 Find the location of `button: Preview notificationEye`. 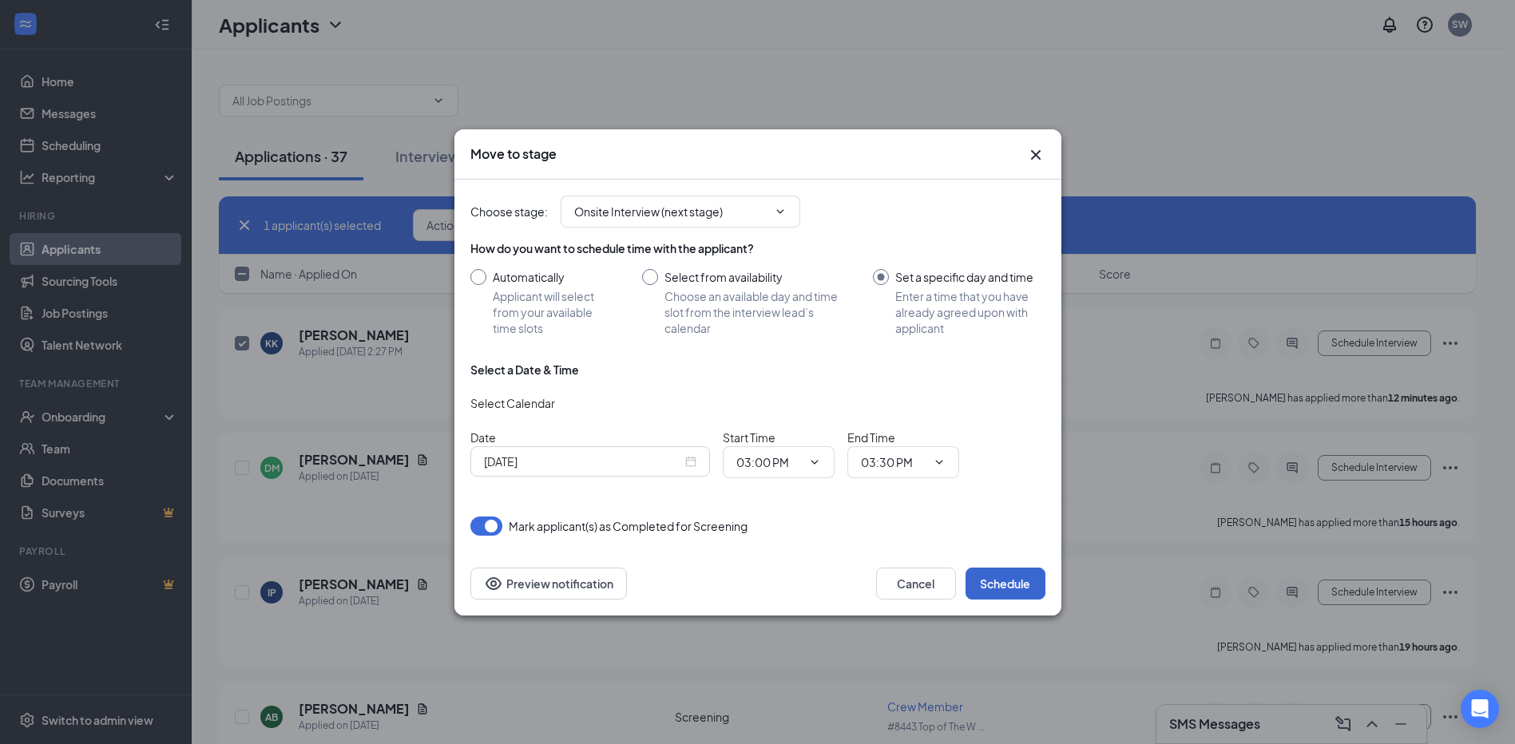

button: Preview notificationEye is located at coordinates (549, 584).